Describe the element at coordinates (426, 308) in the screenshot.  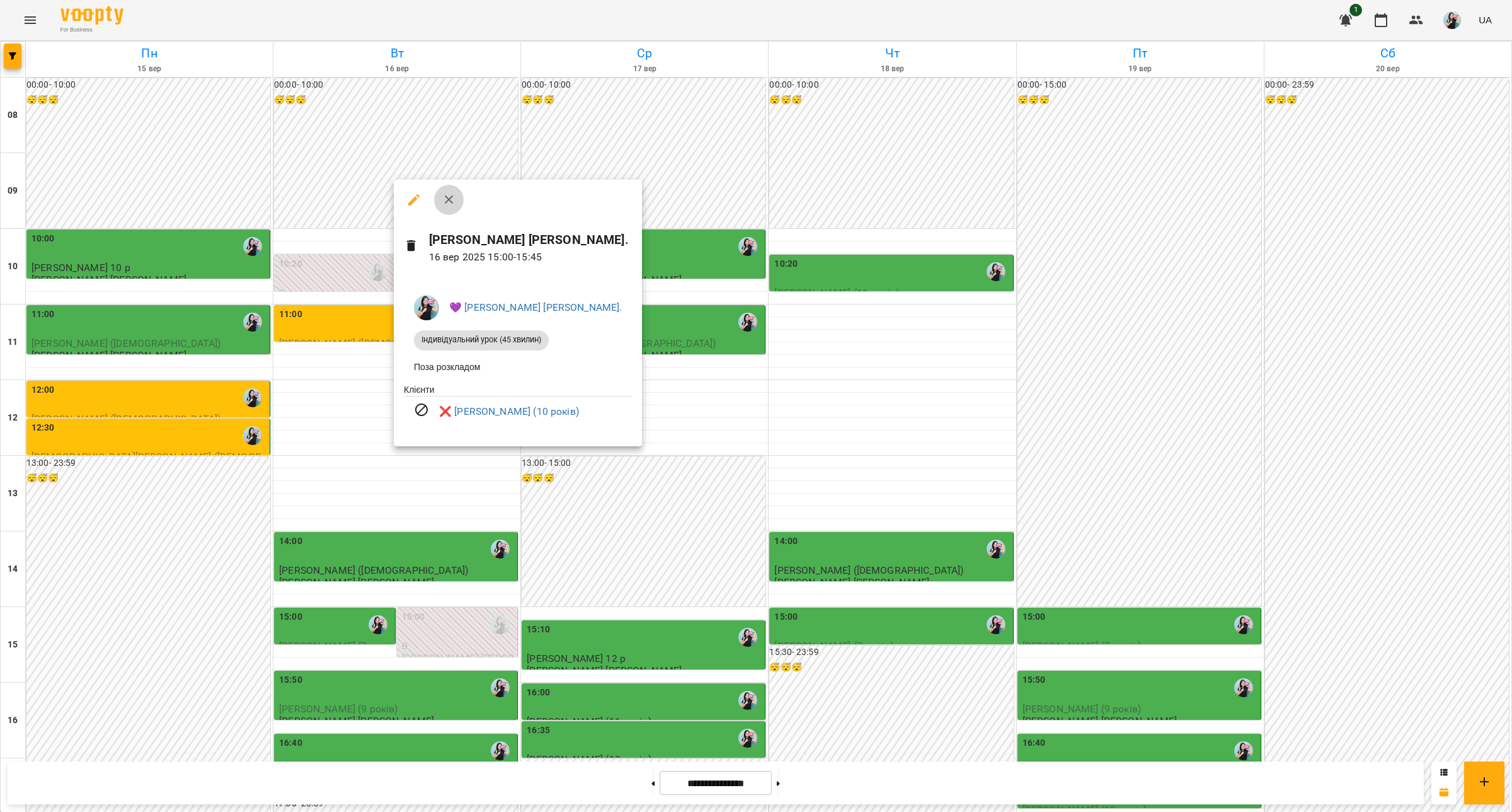
I see `img: 2498a80441ea744641c5a9678fe7e6ac.jpeg` at that location.